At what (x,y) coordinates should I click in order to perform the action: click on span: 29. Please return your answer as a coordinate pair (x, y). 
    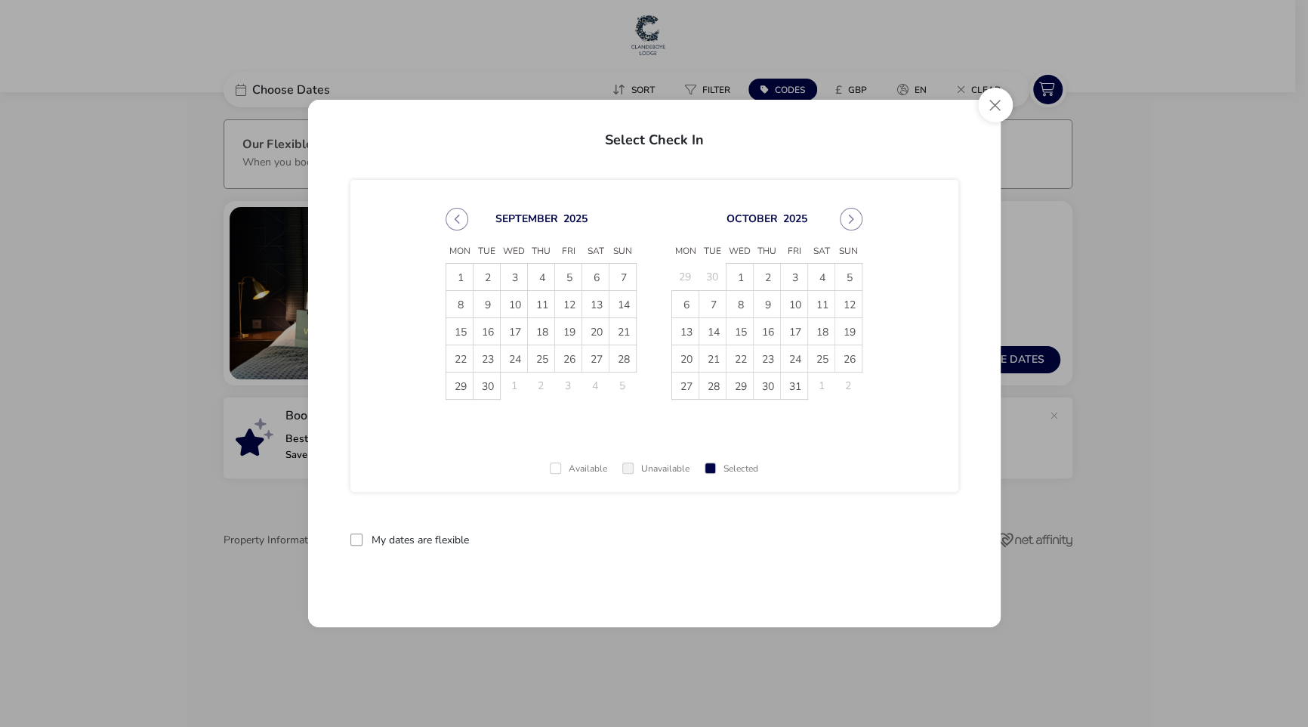
    Looking at the image, I should click on (460, 386).